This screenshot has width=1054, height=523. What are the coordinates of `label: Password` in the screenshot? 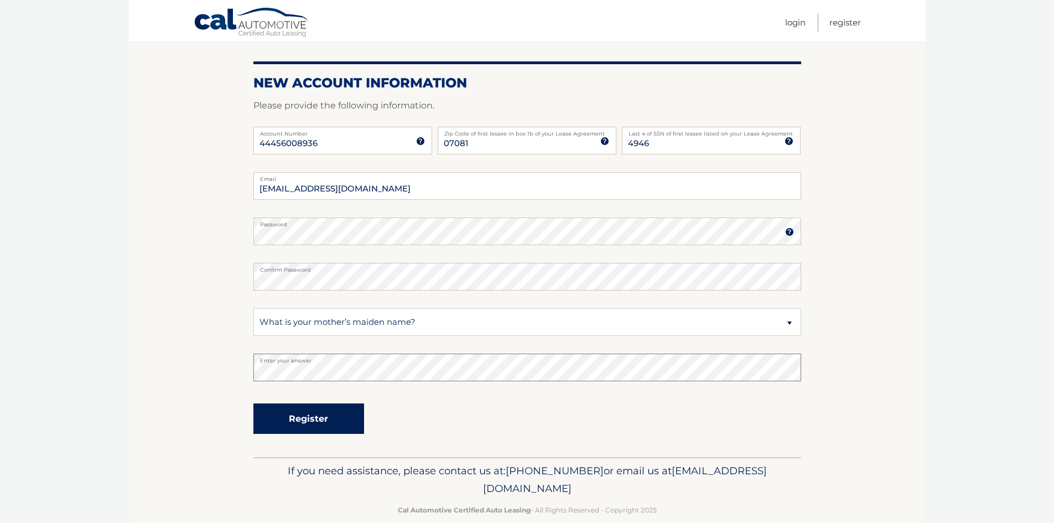 It's located at (527, 222).